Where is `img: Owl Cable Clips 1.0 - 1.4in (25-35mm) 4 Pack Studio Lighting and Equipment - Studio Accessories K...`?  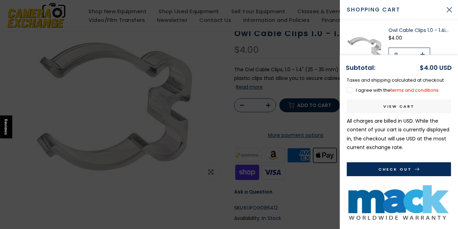 img: Owl Cable Clips 1.0 - 1.4in (25-35mm) 4 Pack Studio Lighting and Equipment - Studio Accessories K... is located at coordinates (365, 51).